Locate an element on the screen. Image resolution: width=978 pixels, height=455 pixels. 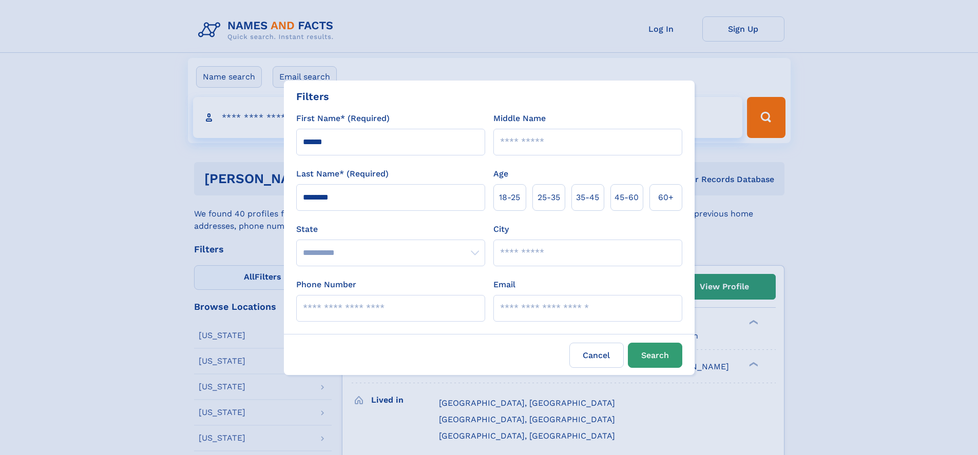
label: Phone Number is located at coordinates (326, 285).